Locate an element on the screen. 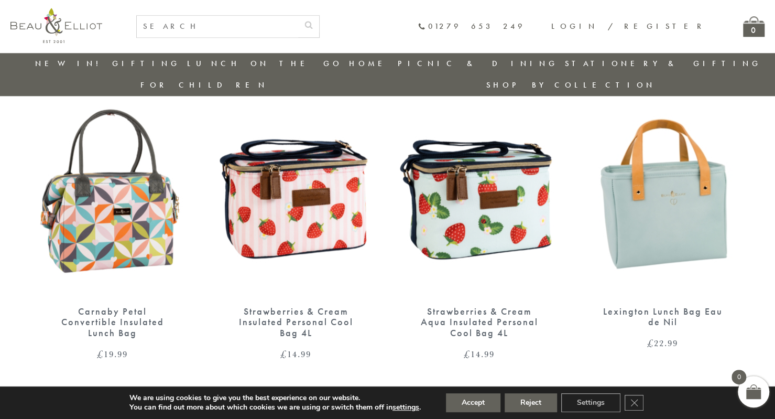 The width and height of the screenshot is (775, 419). div: Carnaby Petal Convertible Insulated Lunch Bag is located at coordinates (113, 322).